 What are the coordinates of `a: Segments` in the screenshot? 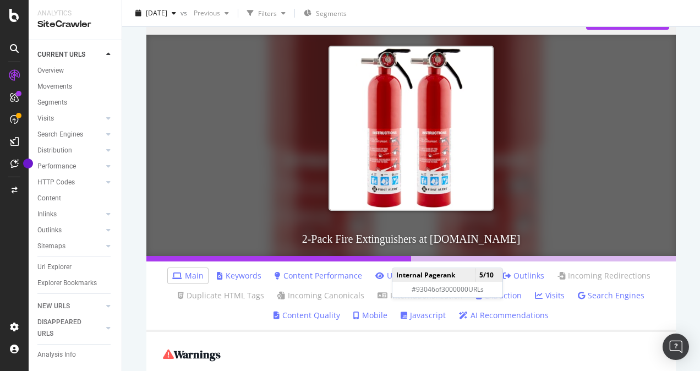 It's located at (75, 102).